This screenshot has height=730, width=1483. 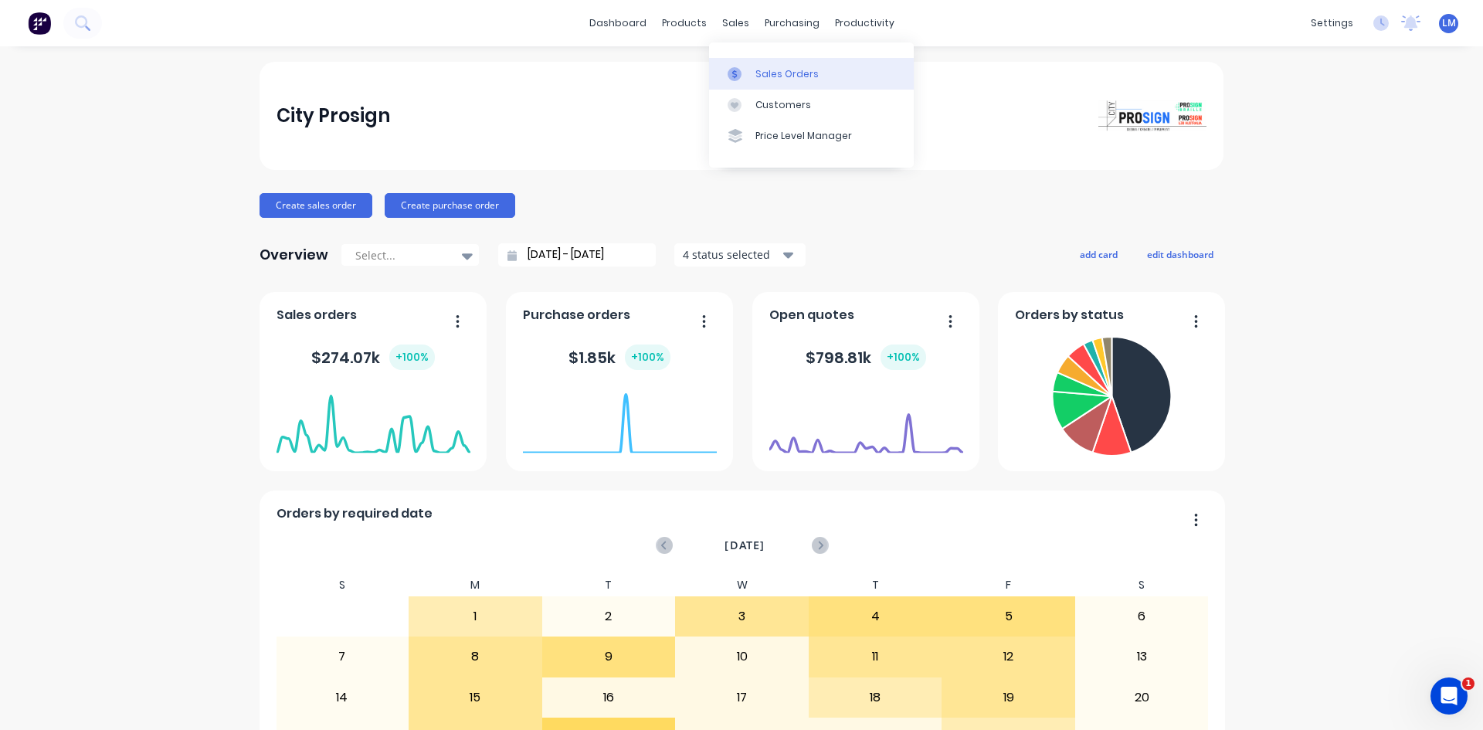 I want to click on div: 18, so click(x=875, y=698).